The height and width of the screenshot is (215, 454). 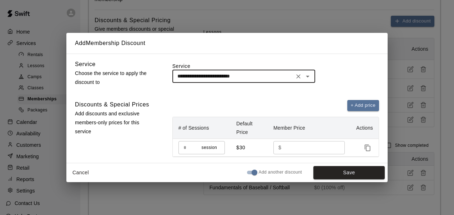 What do you see at coordinates (363, 105) in the screenshot?
I see `button: + Add price` at bounding box center [363, 105].